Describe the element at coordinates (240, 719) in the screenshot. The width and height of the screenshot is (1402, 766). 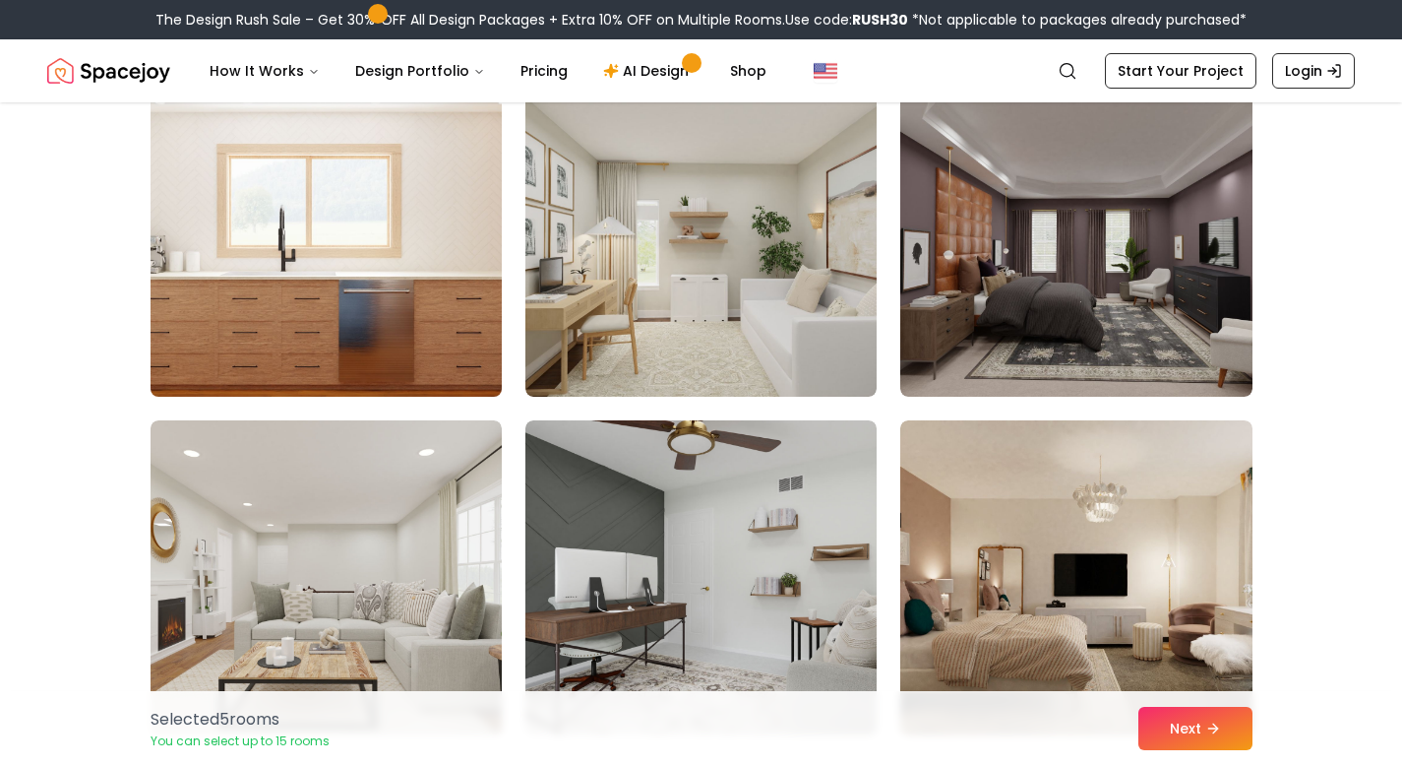
I see `p: Selected 5 room s` at that location.